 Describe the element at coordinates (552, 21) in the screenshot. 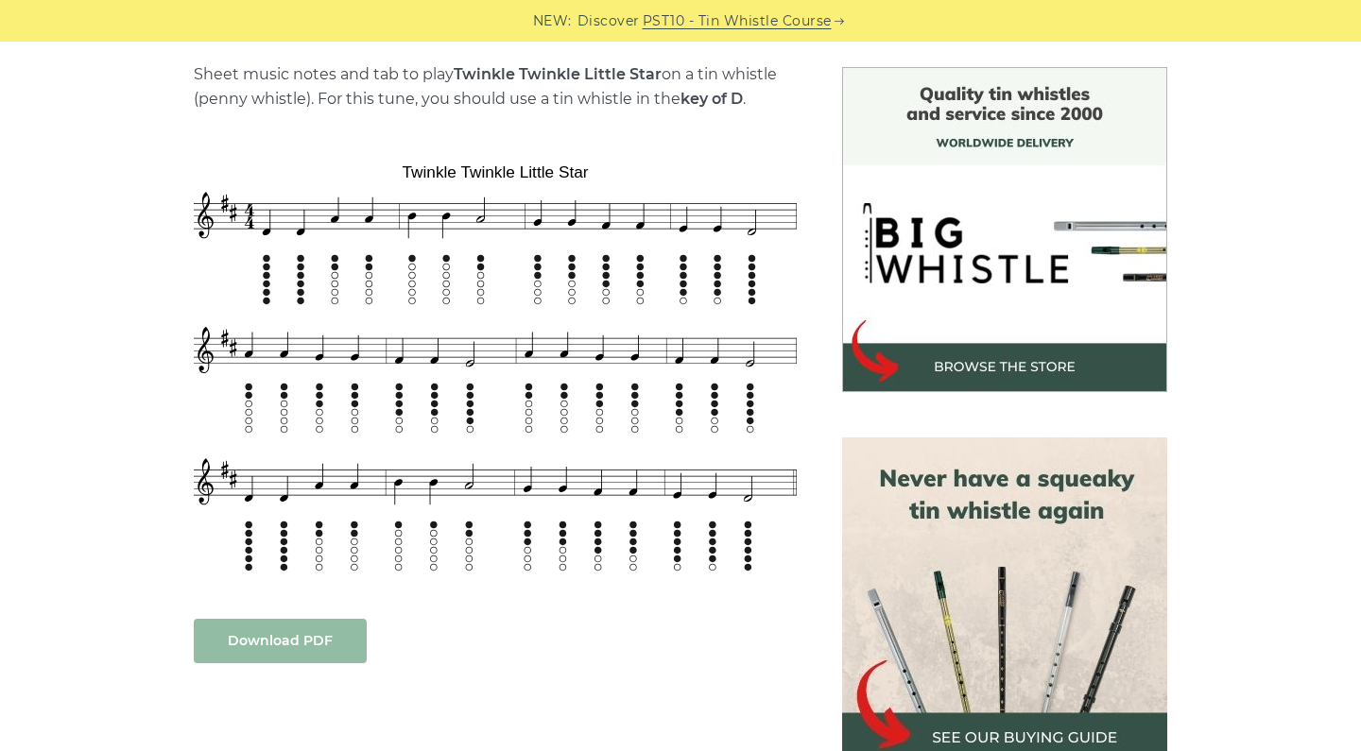

I see `span: NEW:` at that location.